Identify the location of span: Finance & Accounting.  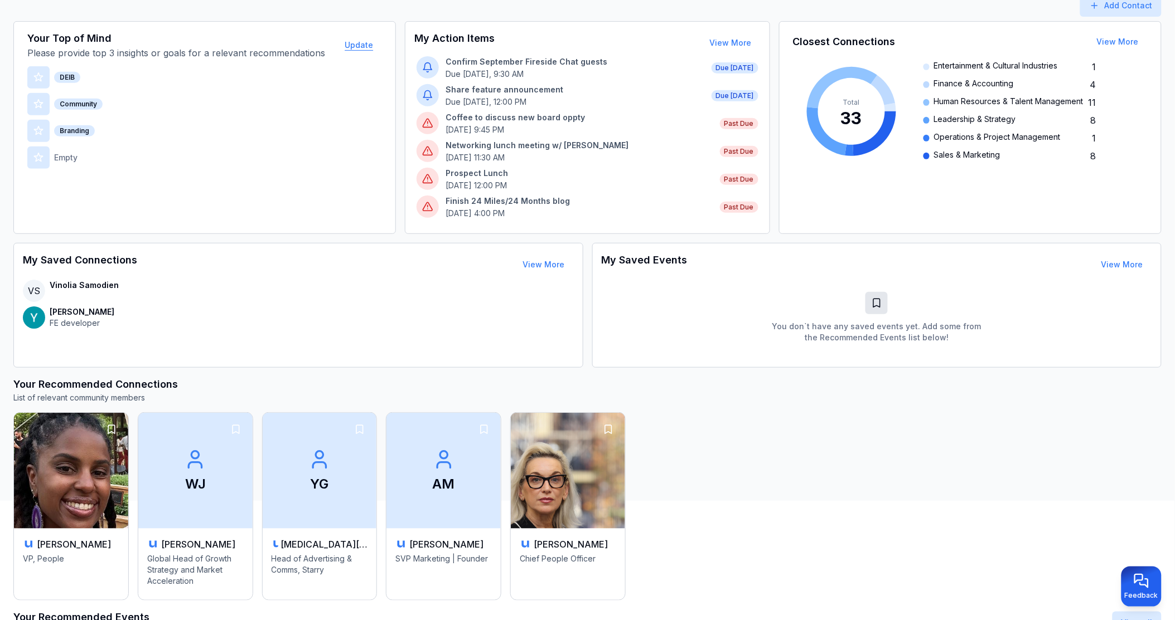
(973, 85).